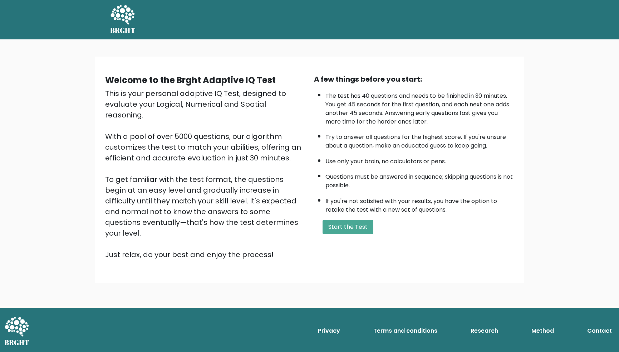 The height and width of the screenshot is (352, 619). What do you see at coordinates (123, 20) in the screenshot?
I see `a: BRGHT` at bounding box center [123, 20].